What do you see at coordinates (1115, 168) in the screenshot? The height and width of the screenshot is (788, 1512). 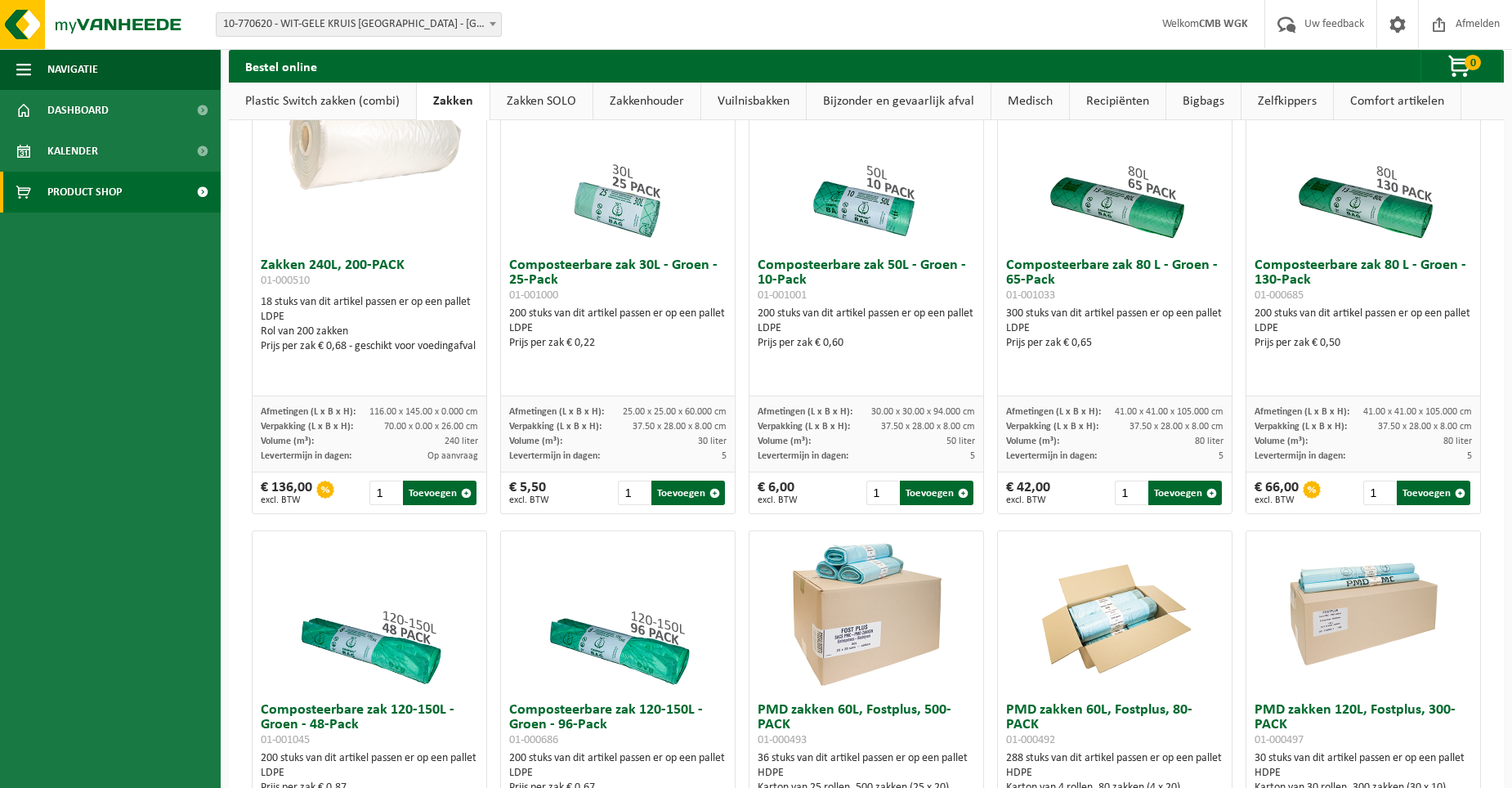 I see `img: 01-001033` at bounding box center [1115, 168].